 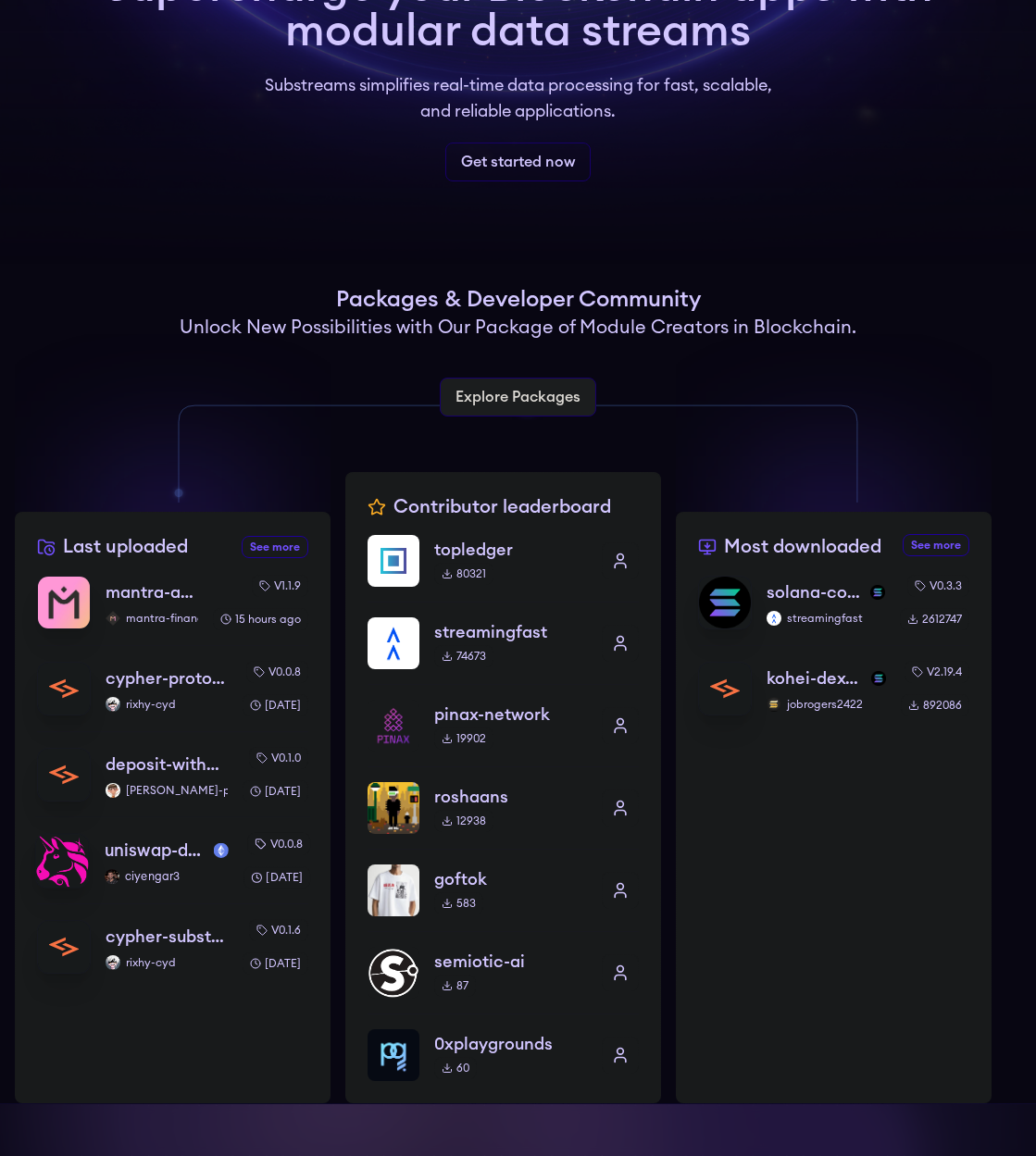 What do you see at coordinates (937, 672) in the screenshot?
I see `div: v2.19.4` at bounding box center [937, 672].